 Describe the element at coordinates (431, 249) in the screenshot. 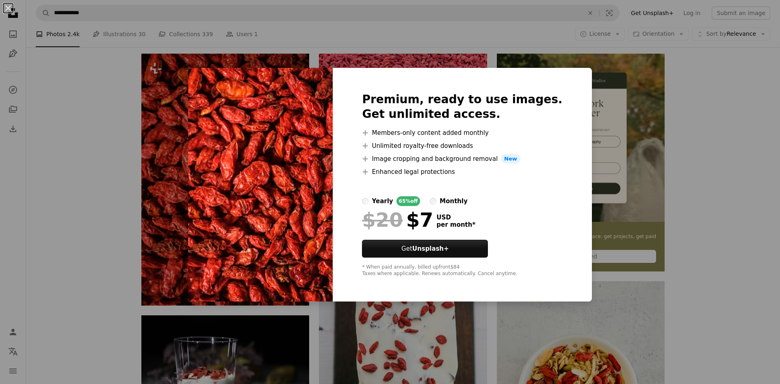

I see `strong: Unsplash+` at that location.